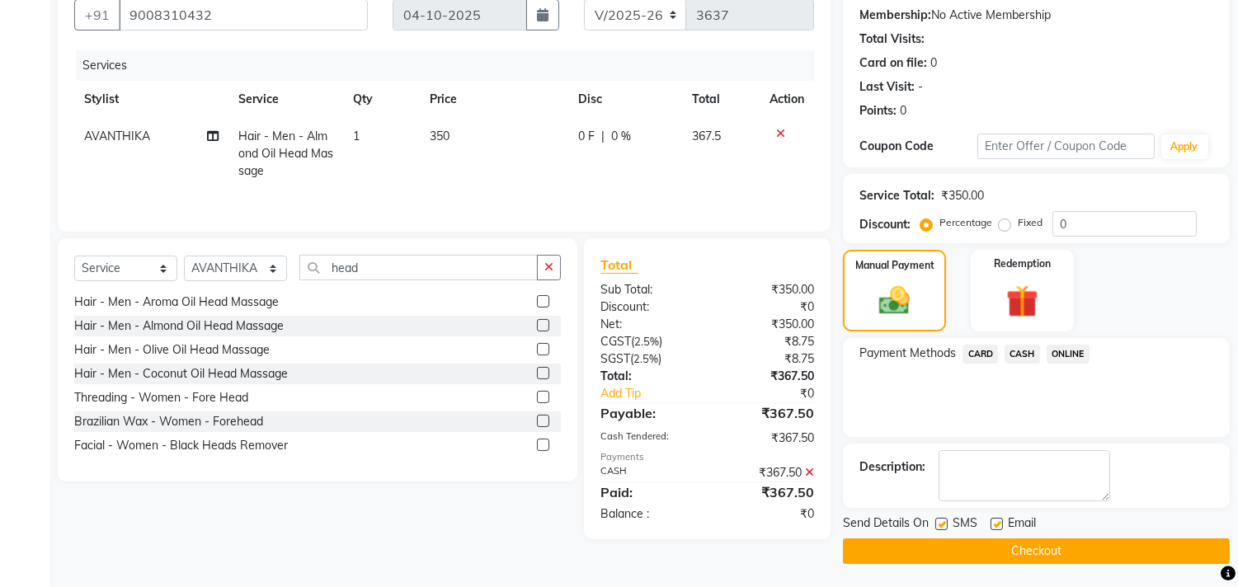 The width and height of the screenshot is (1238, 587). What do you see at coordinates (918, 146) in the screenshot?
I see `div: Coupon Code` at bounding box center [918, 146].